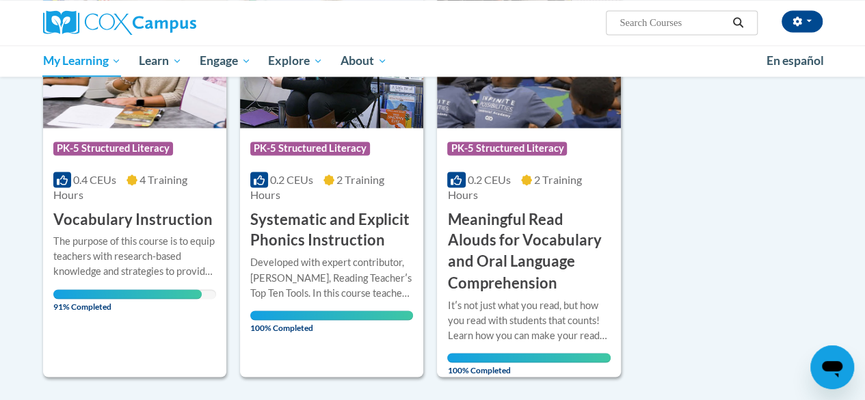  What do you see at coordinates (166, 23) in the screenshot?
I see `a: Cox Campus` at bounding box center [166, 23].